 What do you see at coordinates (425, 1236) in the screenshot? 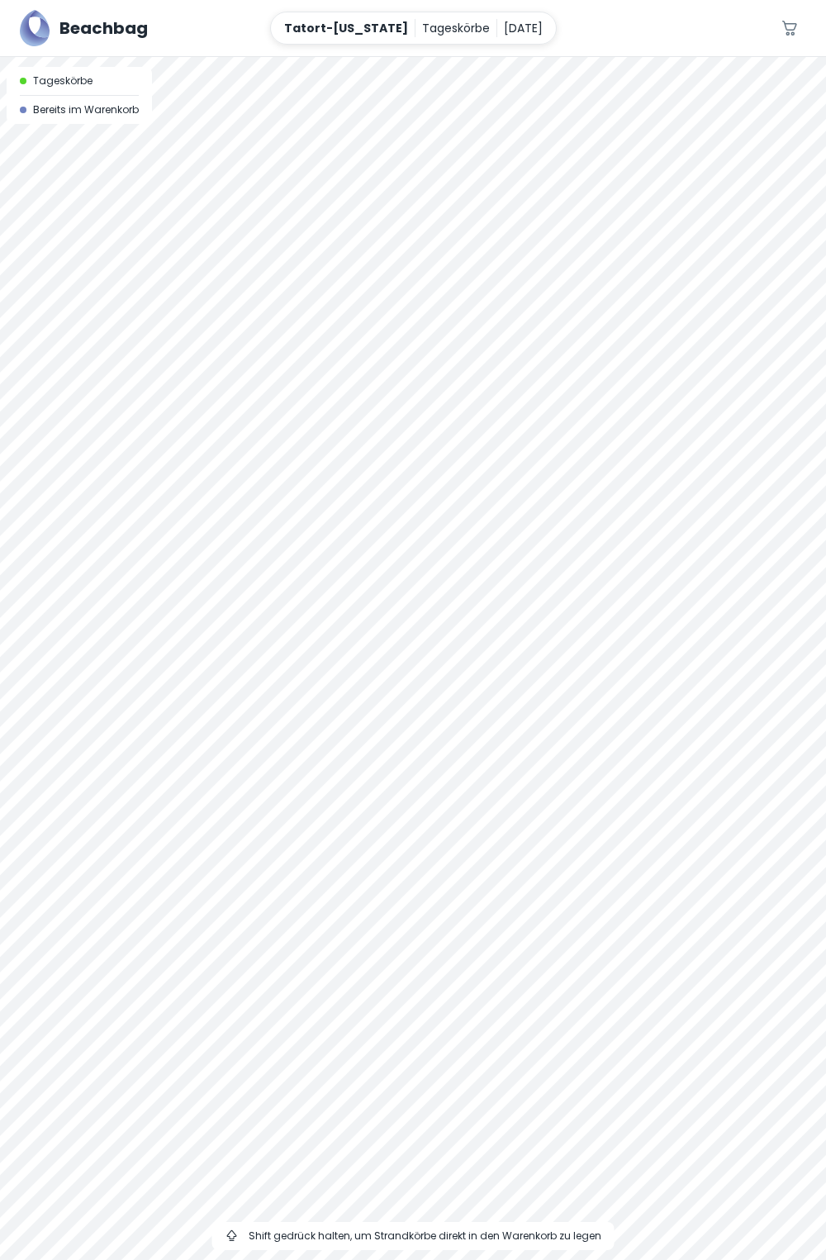
I see `span: Shift gedrück halten, um Strandkörbe direkt in den Warenkorb zu legen` at bounding box center [425, 1236].